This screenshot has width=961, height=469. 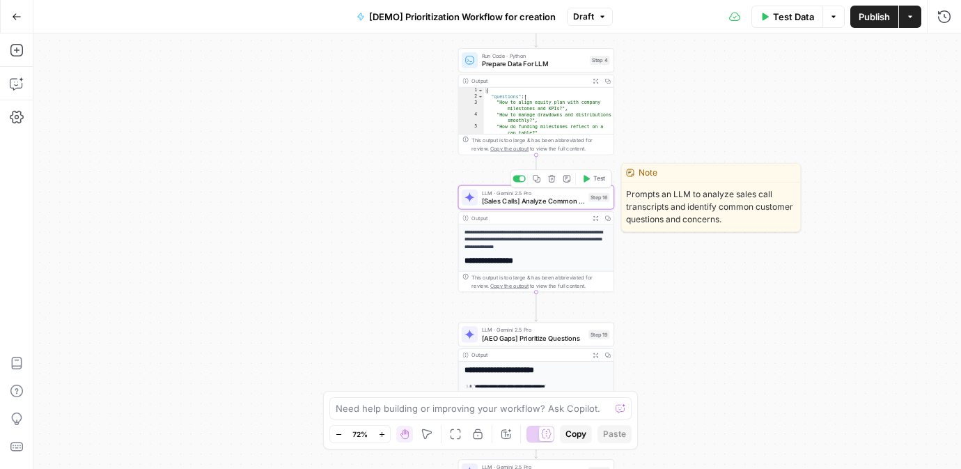 I want to click on button: Test, so click(x=594, y=178).